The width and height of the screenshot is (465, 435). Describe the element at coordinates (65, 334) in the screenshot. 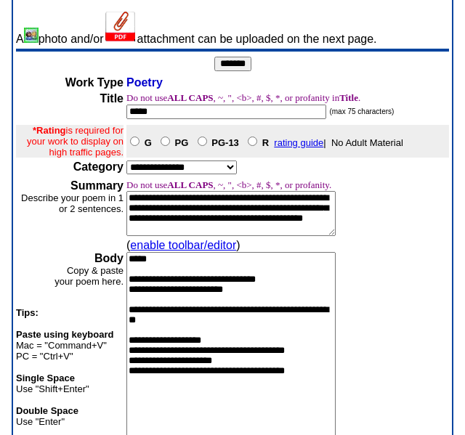

I see `b: Paste using keyboard` at that location.